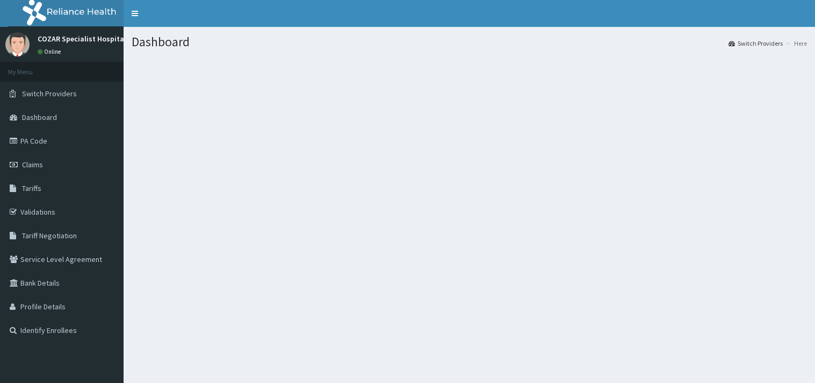 This screenshot has height=383, width=815. I want to click on span: Tariff Negotiation, so click(49, 235).